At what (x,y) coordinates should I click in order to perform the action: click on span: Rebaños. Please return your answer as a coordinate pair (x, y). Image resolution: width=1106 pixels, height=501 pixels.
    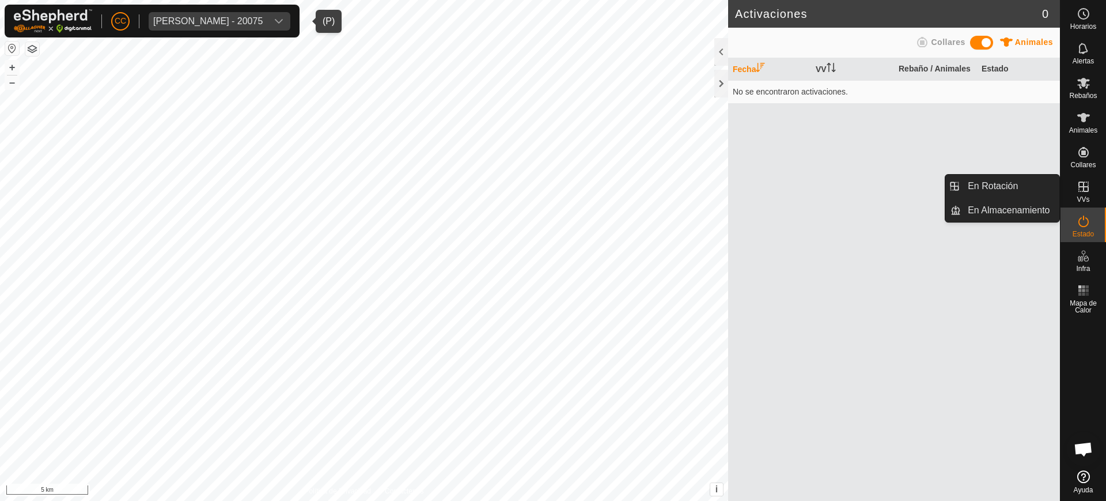
    Looking at the image, I should click on (1083, 96).